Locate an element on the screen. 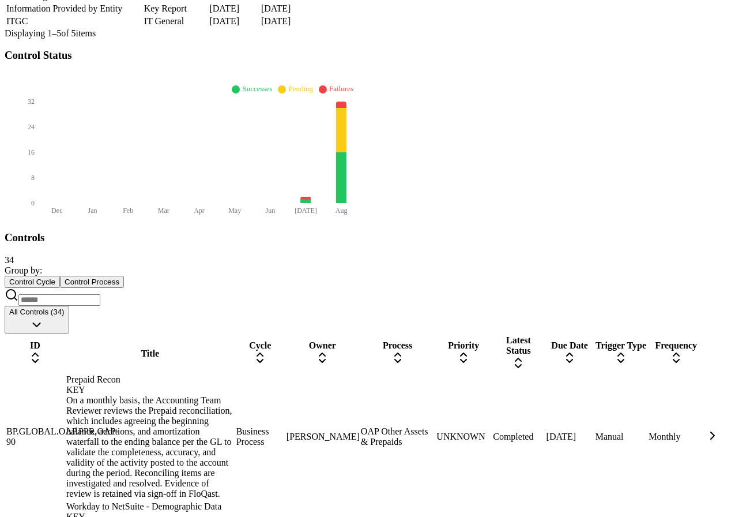  tspan: May is located at coordinates (235, 210).